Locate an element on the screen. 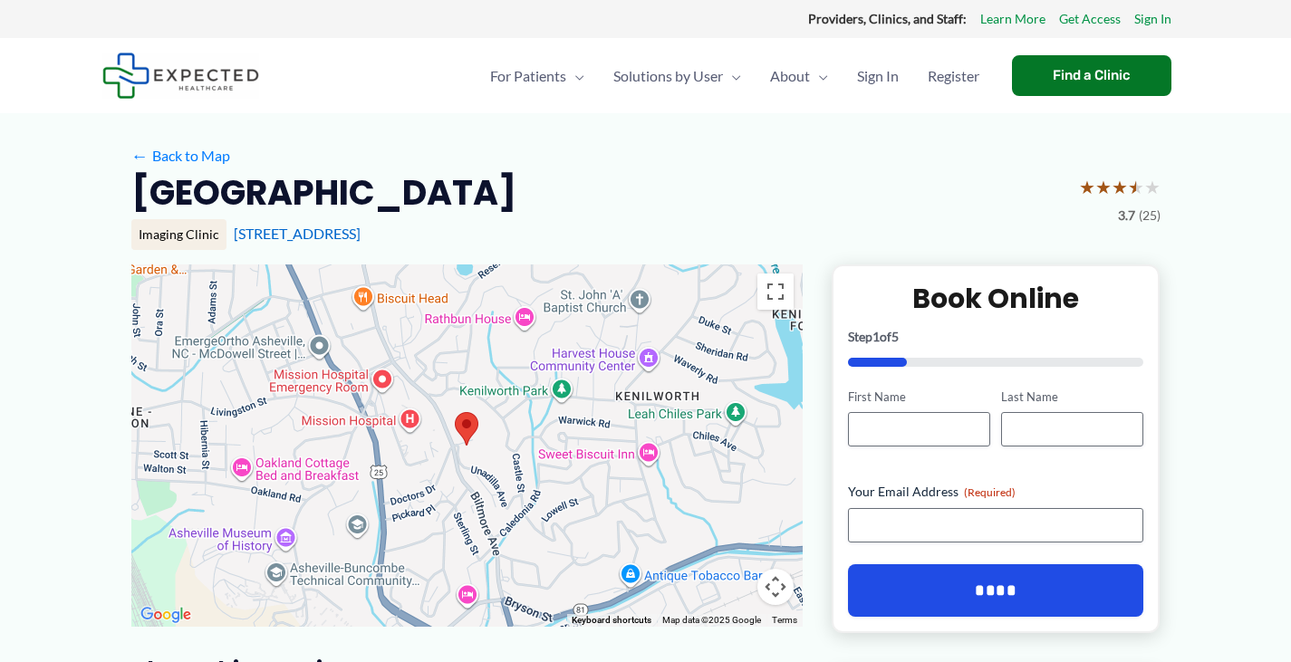 The width and height of the screenshot is (1291, 662). h2: Book Online is located at coordinates (995, 298).